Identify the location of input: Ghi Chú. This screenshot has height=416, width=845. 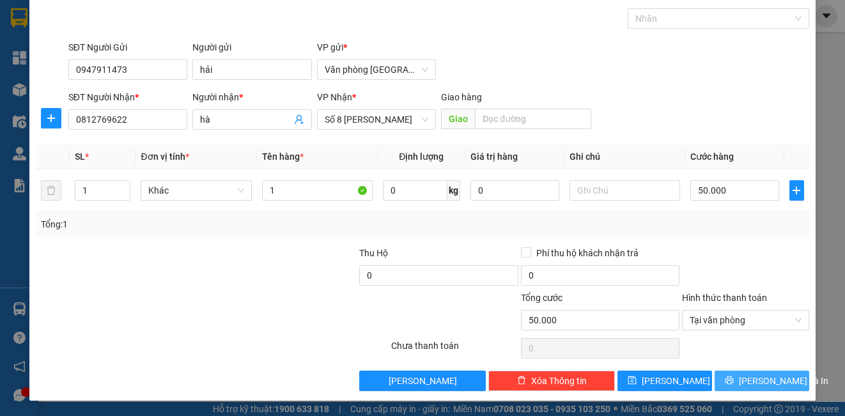
(625, 191).